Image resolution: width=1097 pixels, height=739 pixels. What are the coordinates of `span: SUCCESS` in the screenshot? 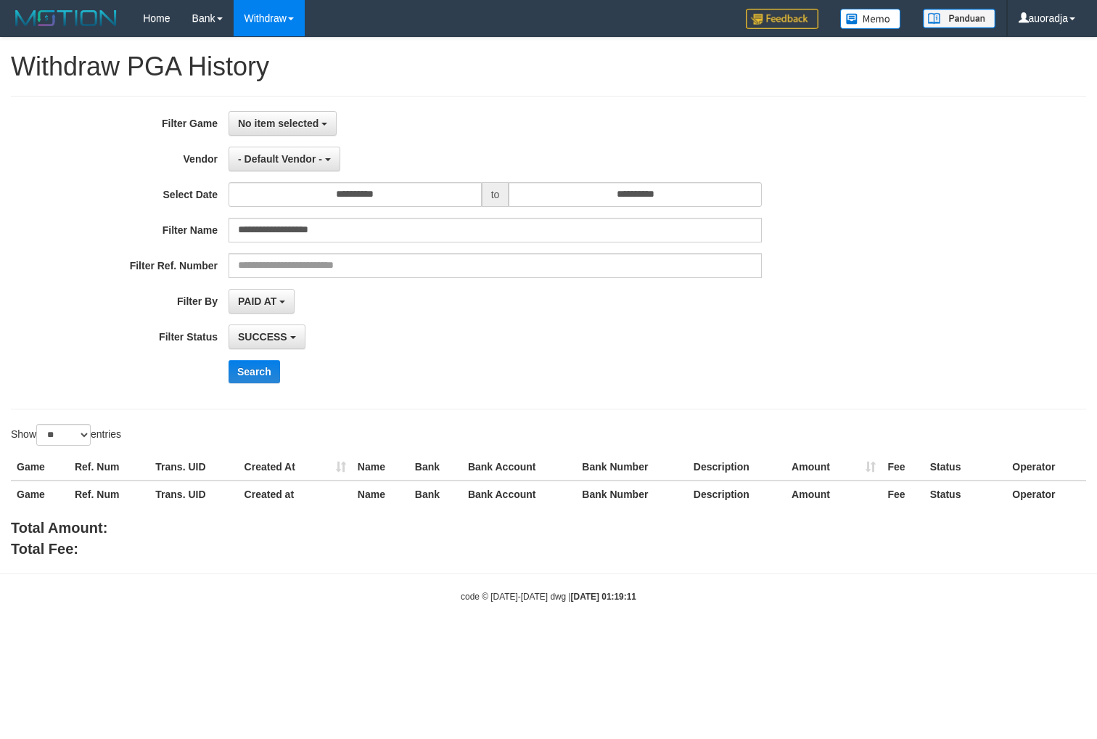 It's located at (263, 337).